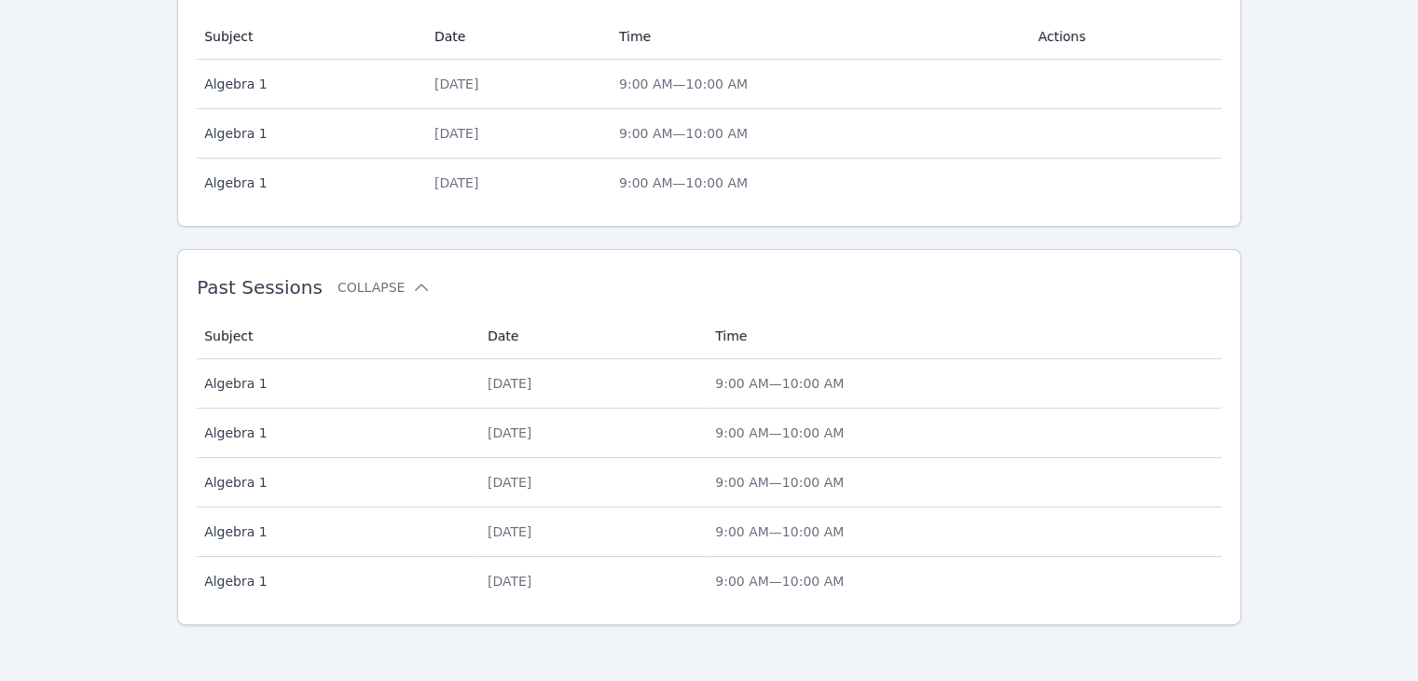 This screenshot has width=1418, height=681. I want to click on button: Collapse, so click(384, 287).